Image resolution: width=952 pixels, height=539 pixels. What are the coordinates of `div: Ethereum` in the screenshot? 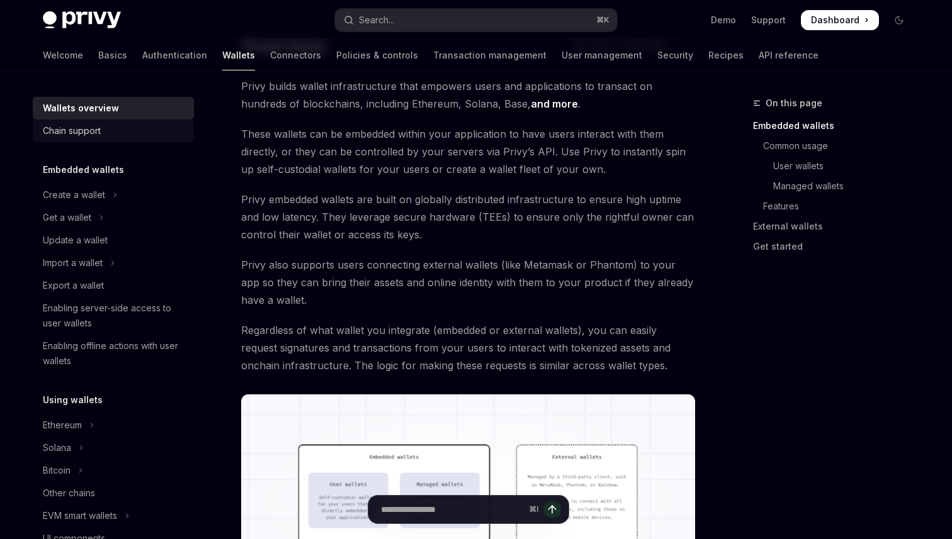 It's located at (62, 426).